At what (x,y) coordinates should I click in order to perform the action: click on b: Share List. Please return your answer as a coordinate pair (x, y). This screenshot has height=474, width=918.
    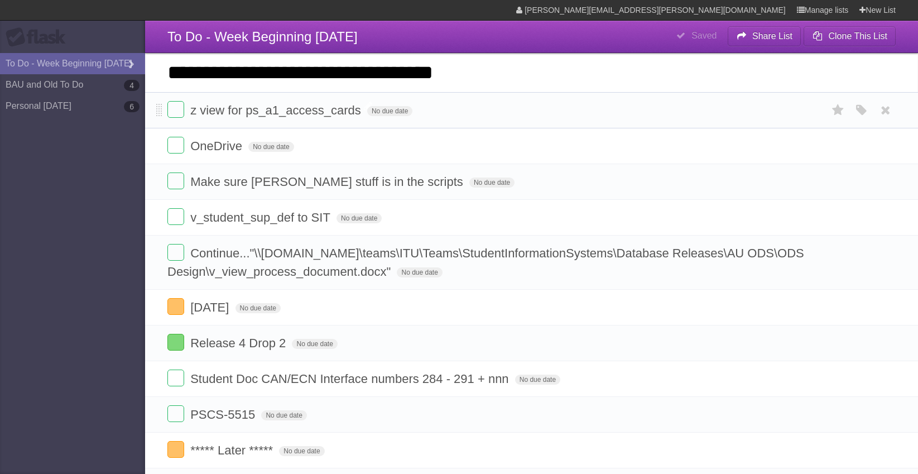
    Looking at the image, I should click on (772, 36).